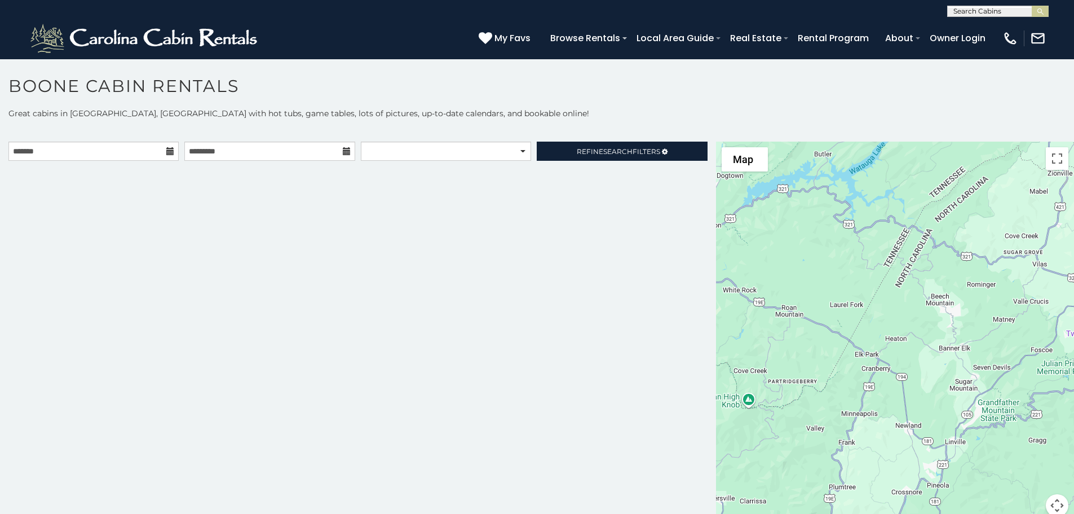  What do you see at coordinates (833, 38) in the screenshot?
I see `a: Rental Program` at bounding box center [833, 38].